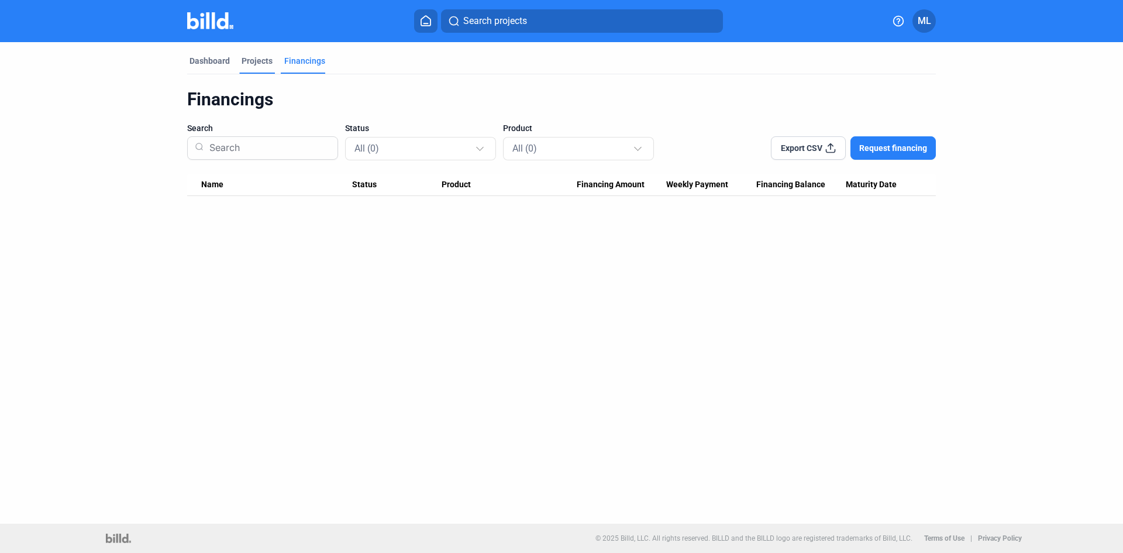 The height and width of the screenshot is (553, 1123). What do you see at coordinates (808, 148) in the screenshot?
I see `button: Export CSV` at bounding box center [808, 148].